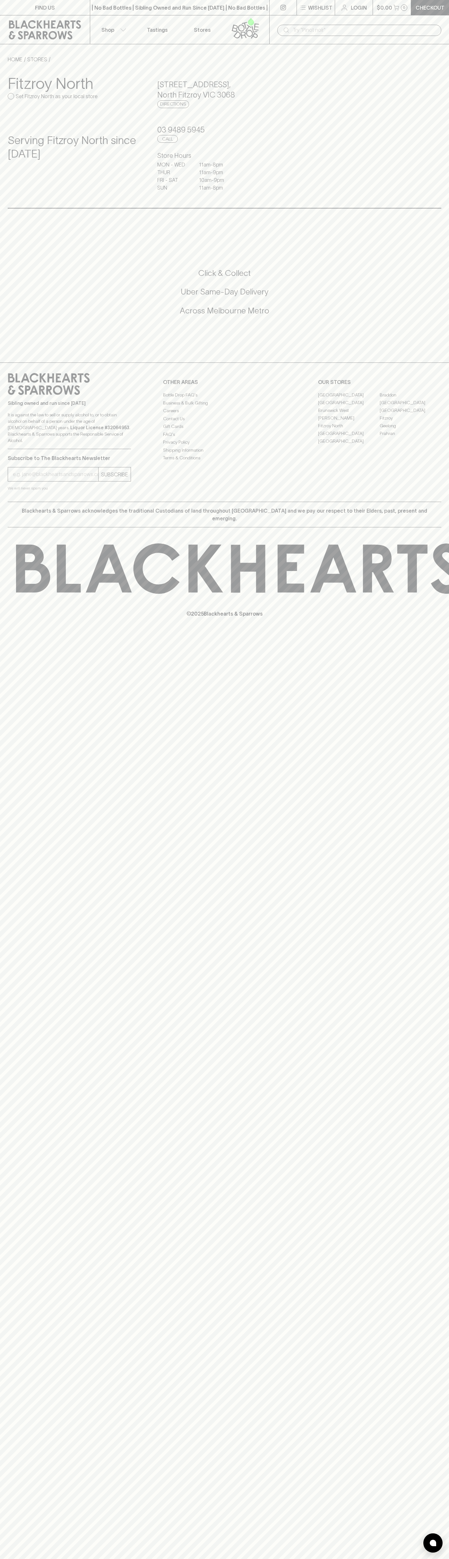  Describe the element at coordinates (225, 403) in the screenshot. I see `a: Business & Bulk Gifting` at that location.